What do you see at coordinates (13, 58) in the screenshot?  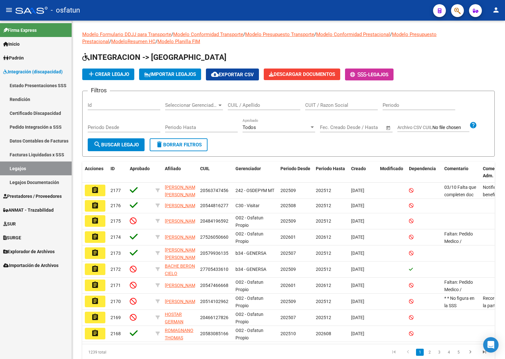 I see `span: Padrón` at bounding box center [13, 58].